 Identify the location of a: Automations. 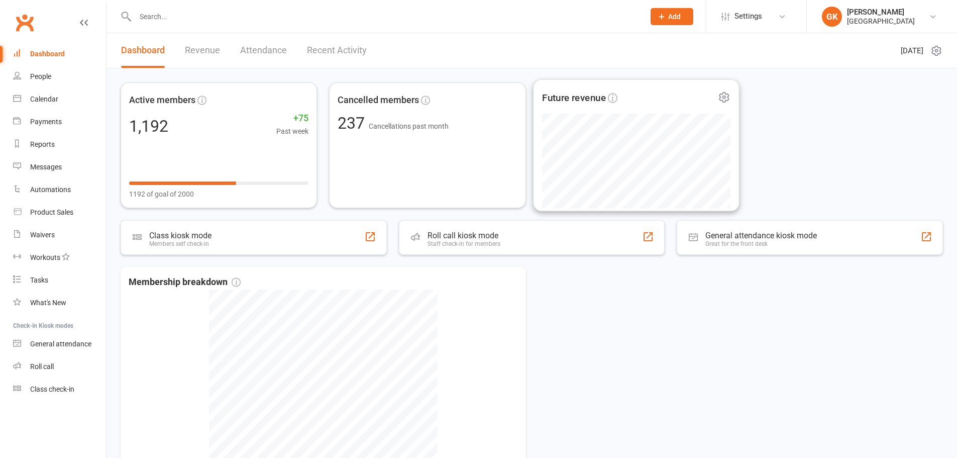
(59, 189).